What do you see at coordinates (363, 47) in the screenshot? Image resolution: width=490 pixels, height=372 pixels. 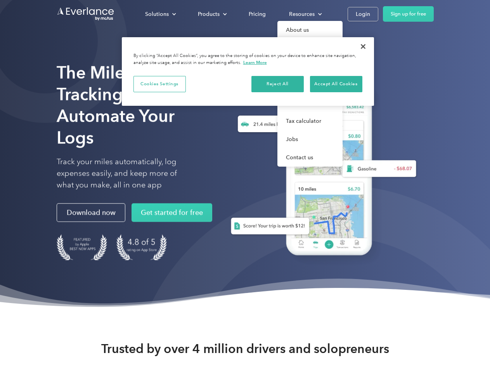 I see `button: Close` at bounding box center [363, 47].